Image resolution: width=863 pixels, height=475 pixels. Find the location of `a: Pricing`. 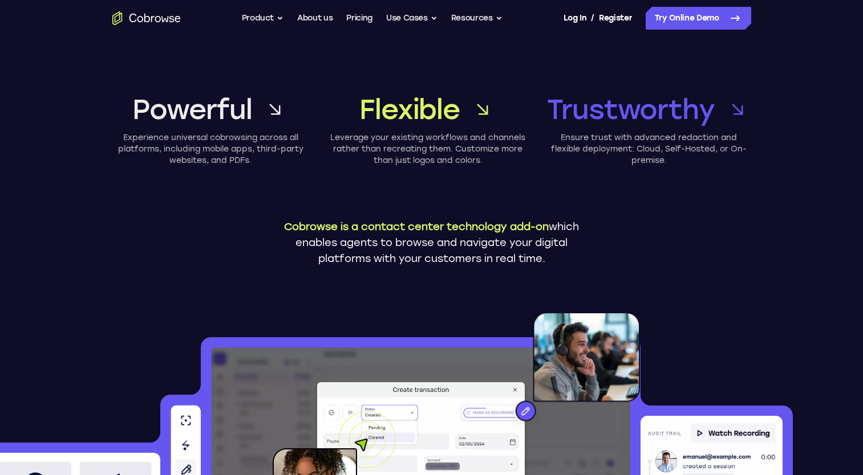

a: Pricing is located at coordinates (359, 18).